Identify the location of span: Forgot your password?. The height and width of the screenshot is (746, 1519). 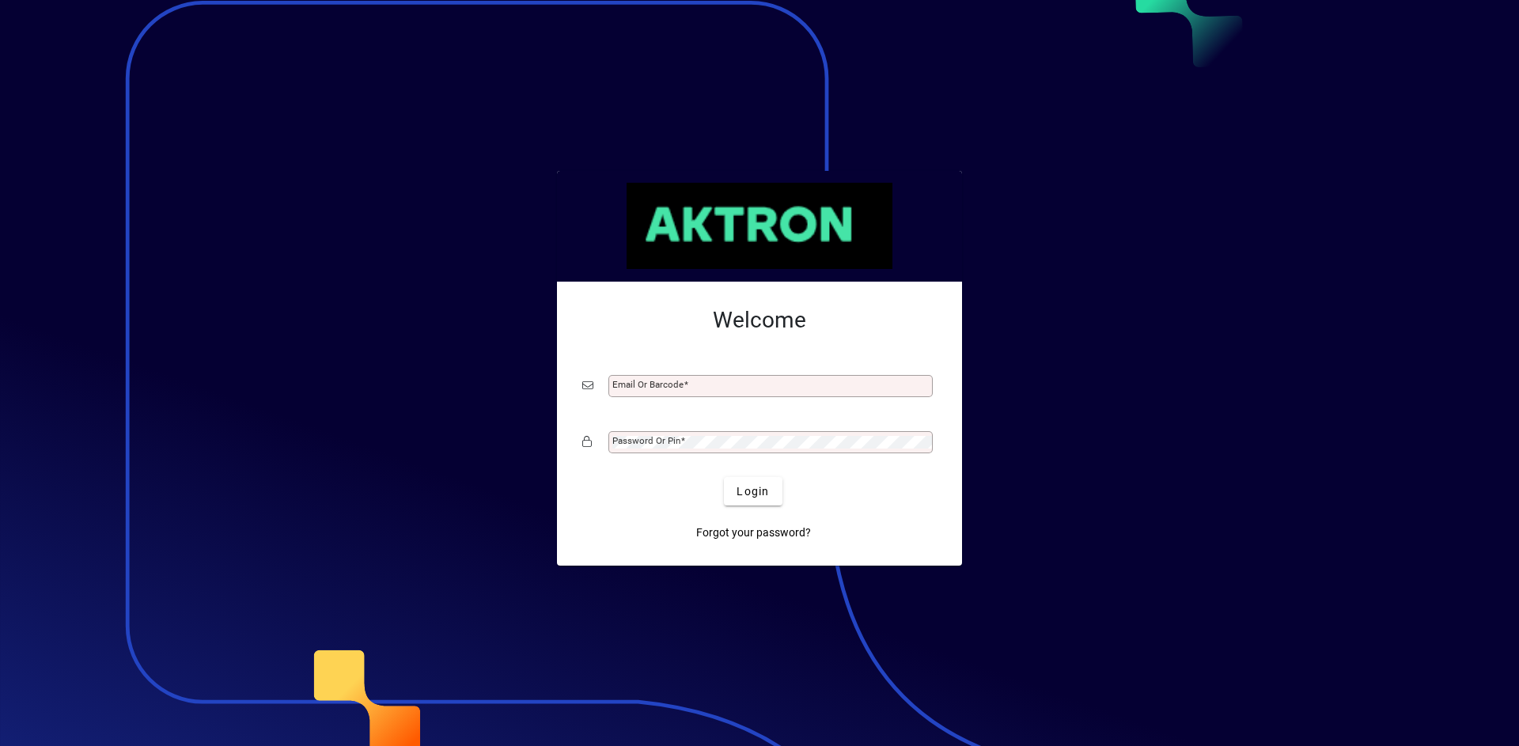
(753, 532).